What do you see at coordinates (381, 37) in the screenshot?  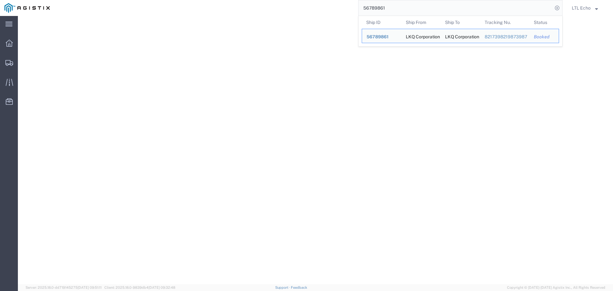 I see `div: 56789861` at bounding box center [381, 37].